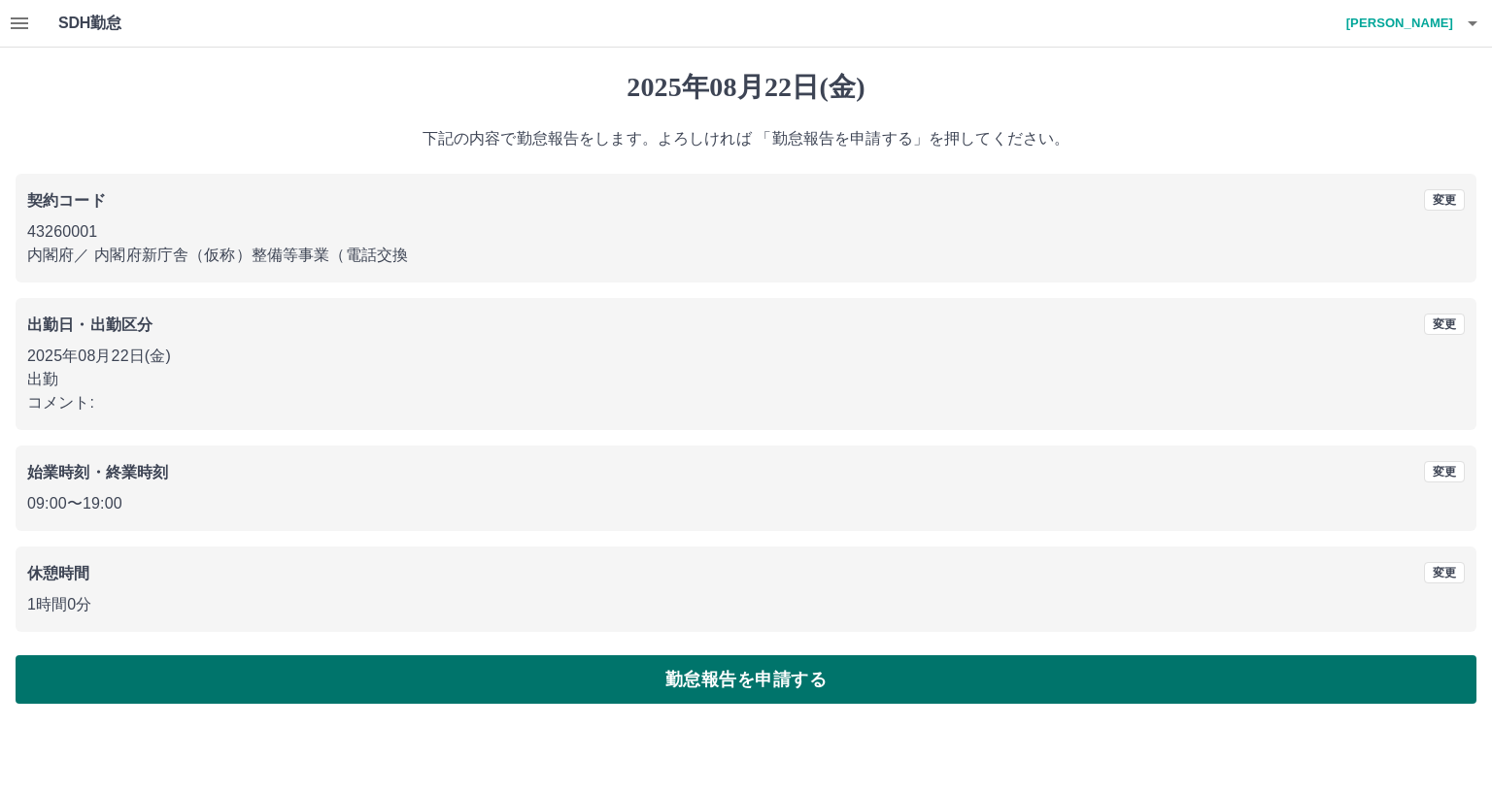 The width and height of the screenshot is (1492, 794). I want to click on p: 1時間0分, so click(746, 605).